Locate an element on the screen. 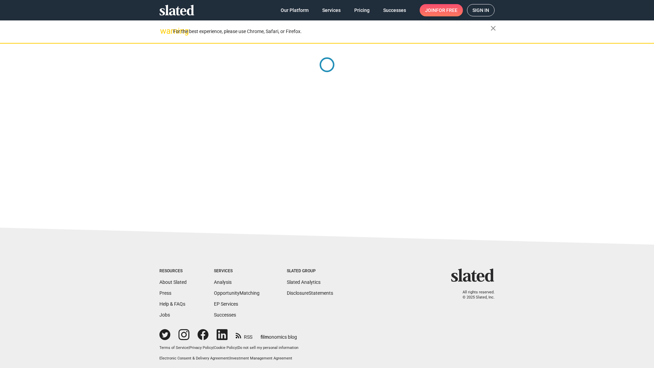 Image resolution: width=654 pixels, height=368 pixels. span: Join is located at coordinates (441, 10).